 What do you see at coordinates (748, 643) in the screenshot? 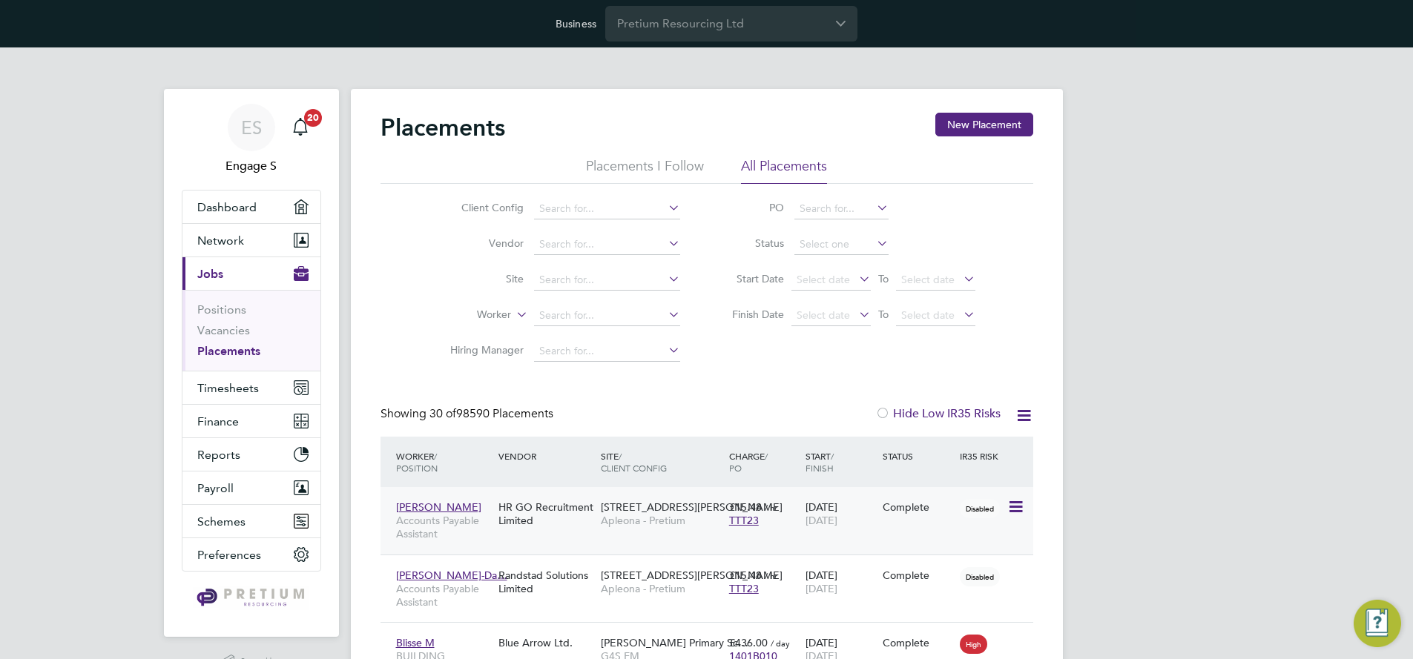
I see `span: £436.00` at bounding box center [748, 643].